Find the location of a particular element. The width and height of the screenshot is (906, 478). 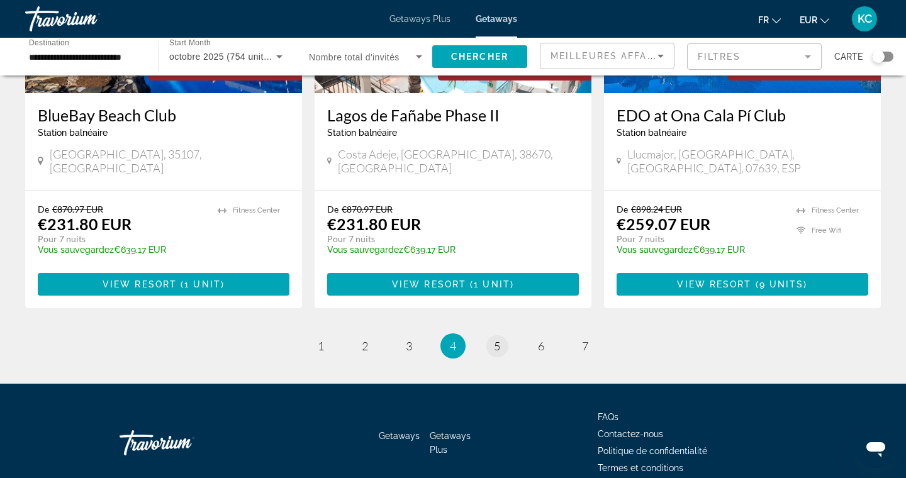

span: Carte is located at coordinates (848, 57).